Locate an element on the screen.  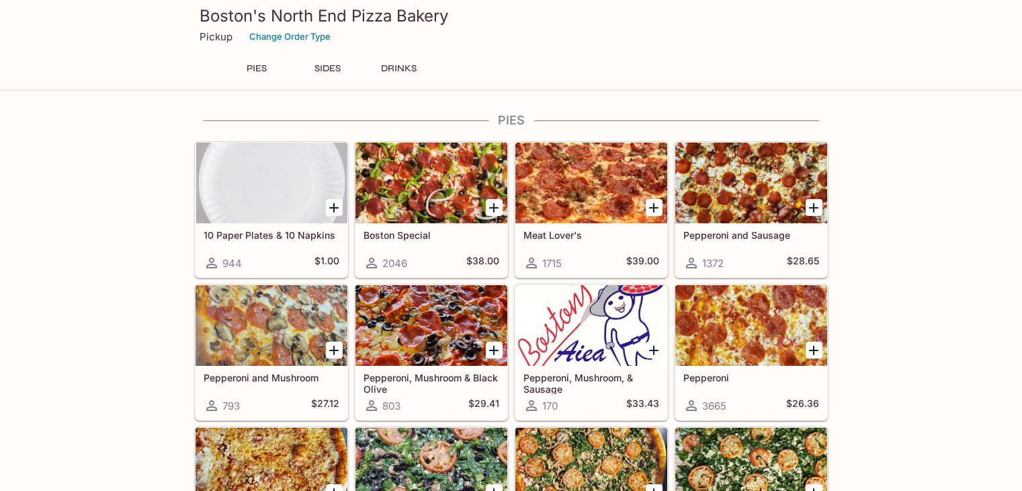
a: 10 Paper Plates & 10 Napkins944$1.00 is located at coordinates (272, 210).